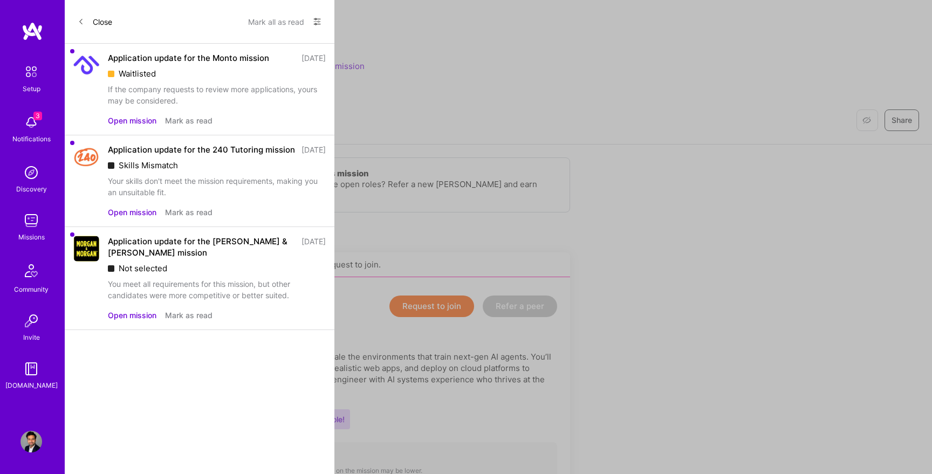 This screenshot has width=932, height=474. What do you see at coordinates (95, 22) in the screenshot?
I see `button: Close` at bounding box center [95, 22].